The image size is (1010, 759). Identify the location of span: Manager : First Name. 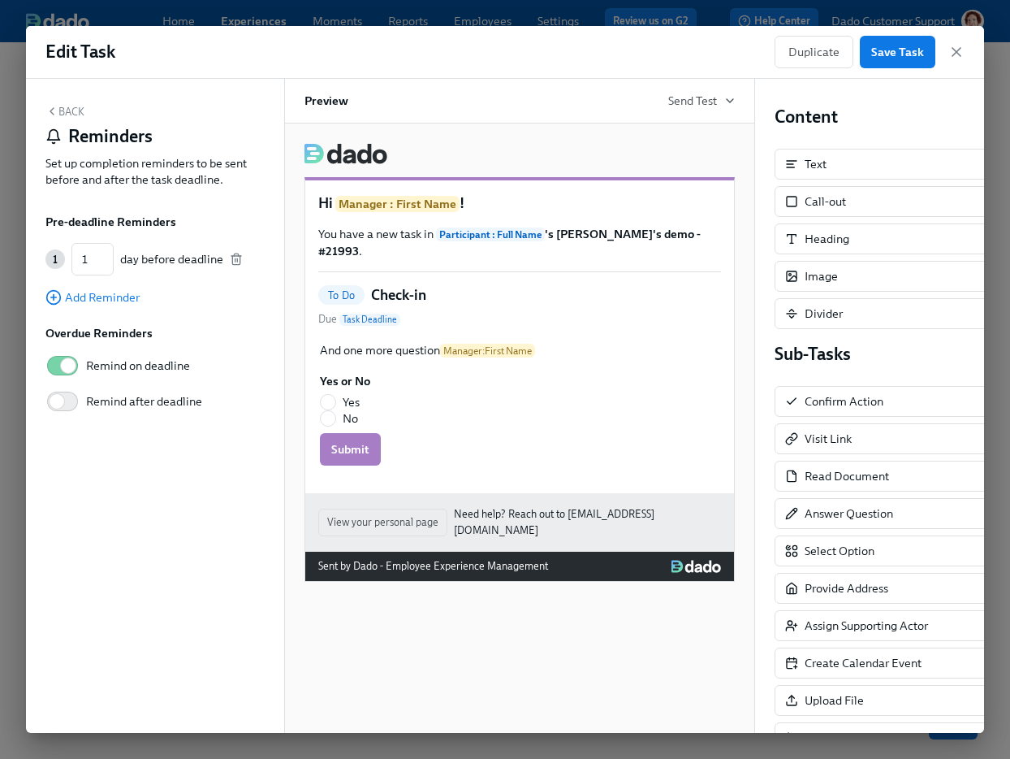
(397, 204).